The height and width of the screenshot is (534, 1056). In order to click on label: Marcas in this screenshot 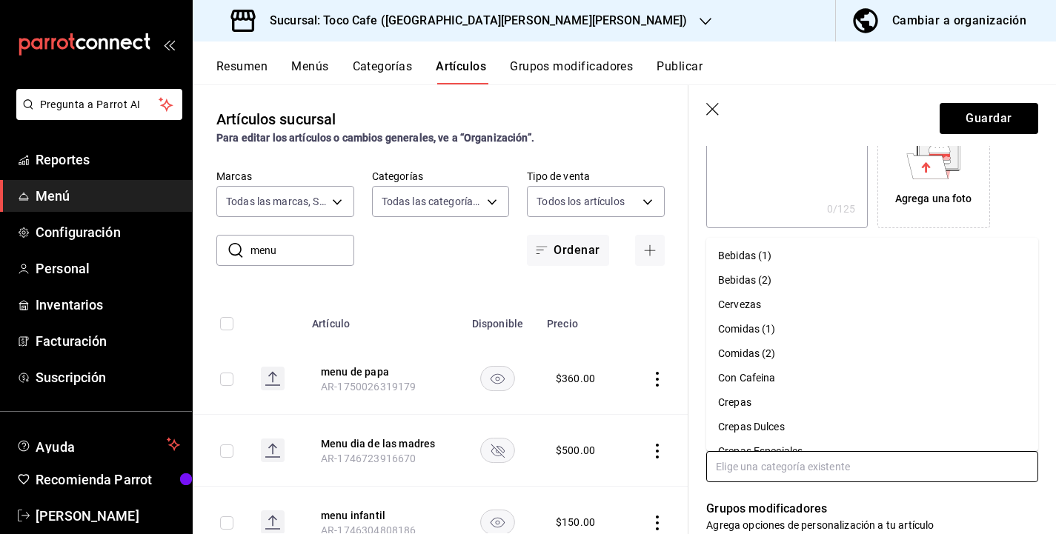, I will do `click(285, 176)`.